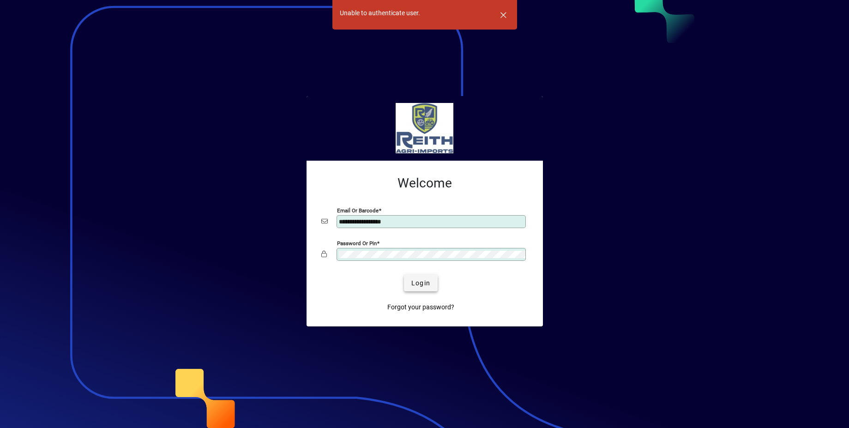 This screenshot has width=849, height=428. What do you see at coordinates (504, 15) in the screenshot?
I see `button: Dismiss` at bounding box center [504, 15].